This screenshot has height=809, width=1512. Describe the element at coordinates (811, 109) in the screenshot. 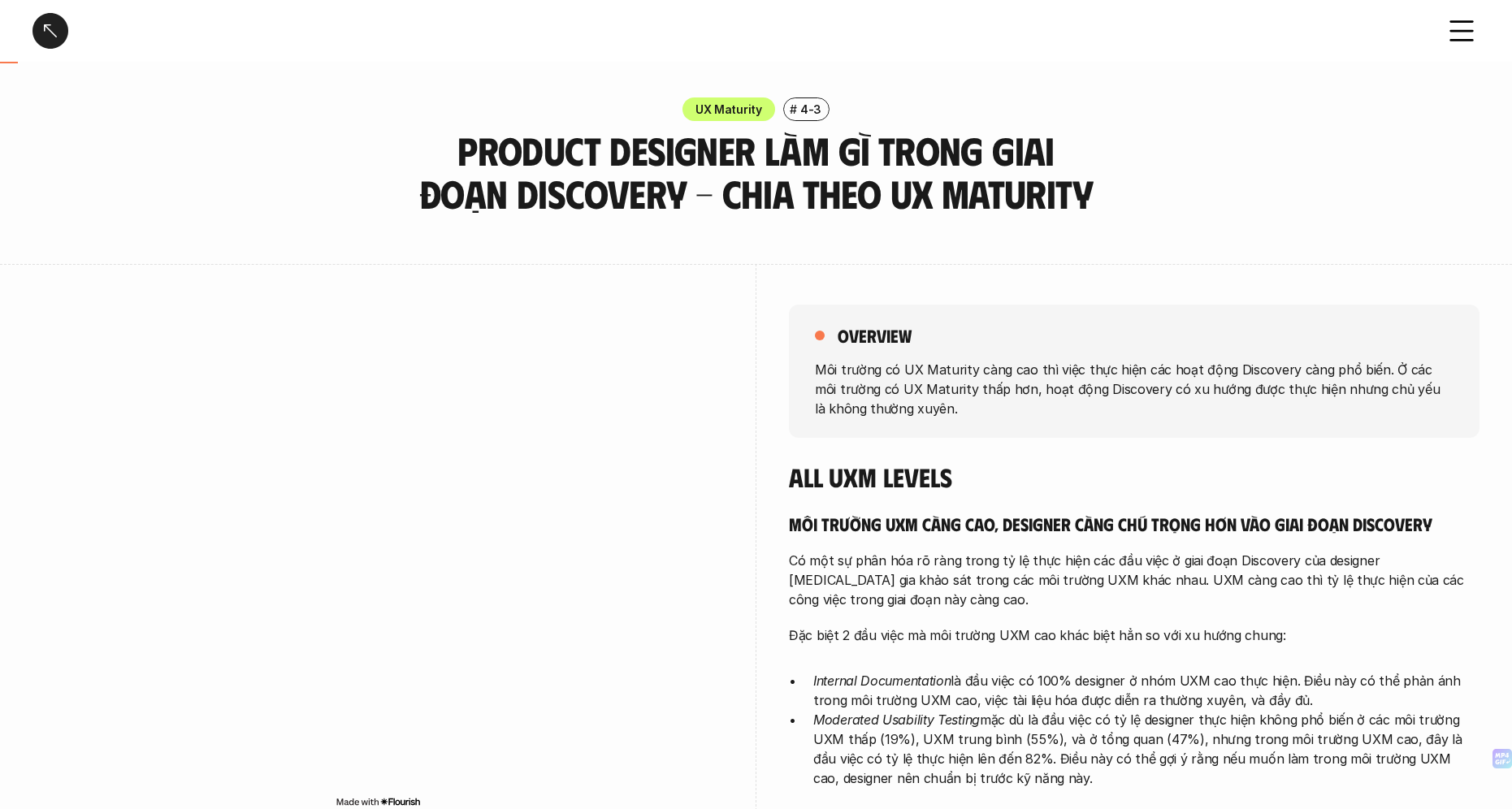

I see `p: 4-3` at that location.